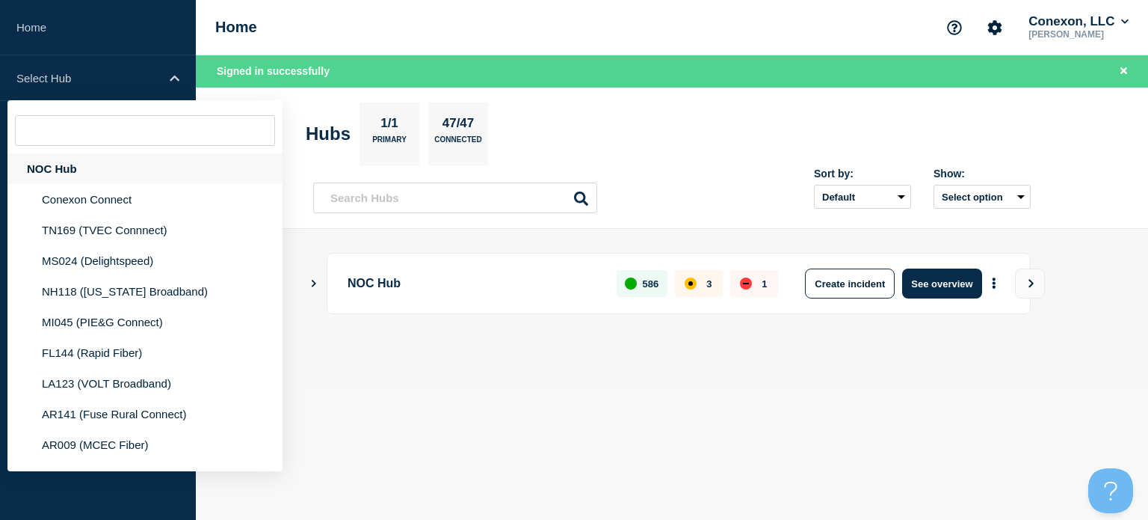 The height and width of the screenshot is (520, 1148). I want to click on div: down, so click(746, 283).